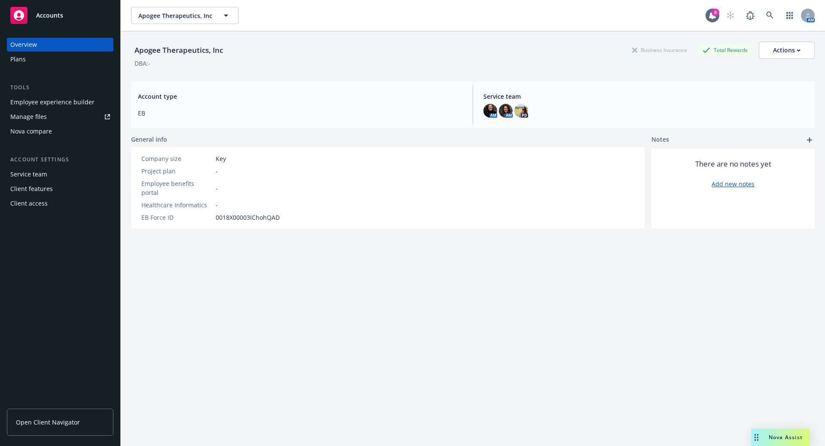 The image size is (825, 446). Describe the element at coordinates (60, 160) in the screenshot. I see `div: Account settings` at that location.